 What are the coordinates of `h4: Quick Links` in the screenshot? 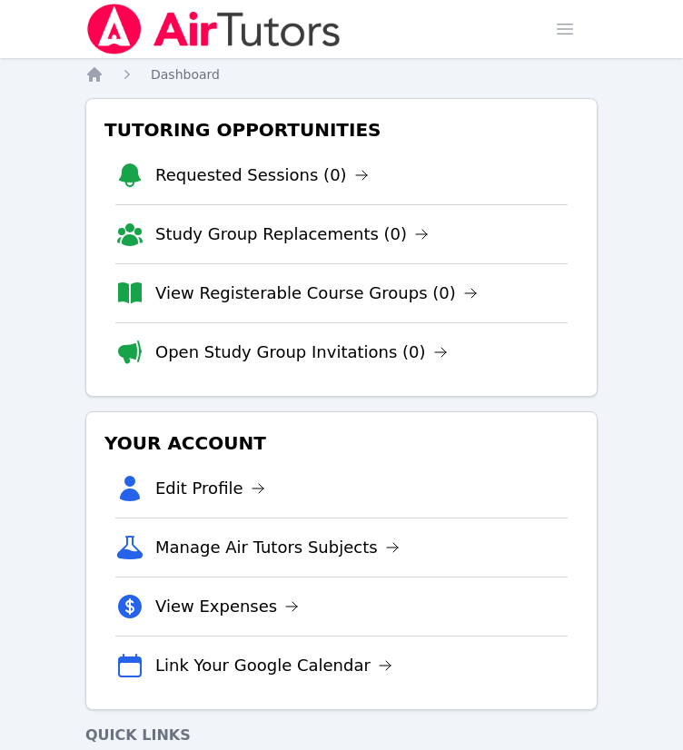 It's located at (341, 735).